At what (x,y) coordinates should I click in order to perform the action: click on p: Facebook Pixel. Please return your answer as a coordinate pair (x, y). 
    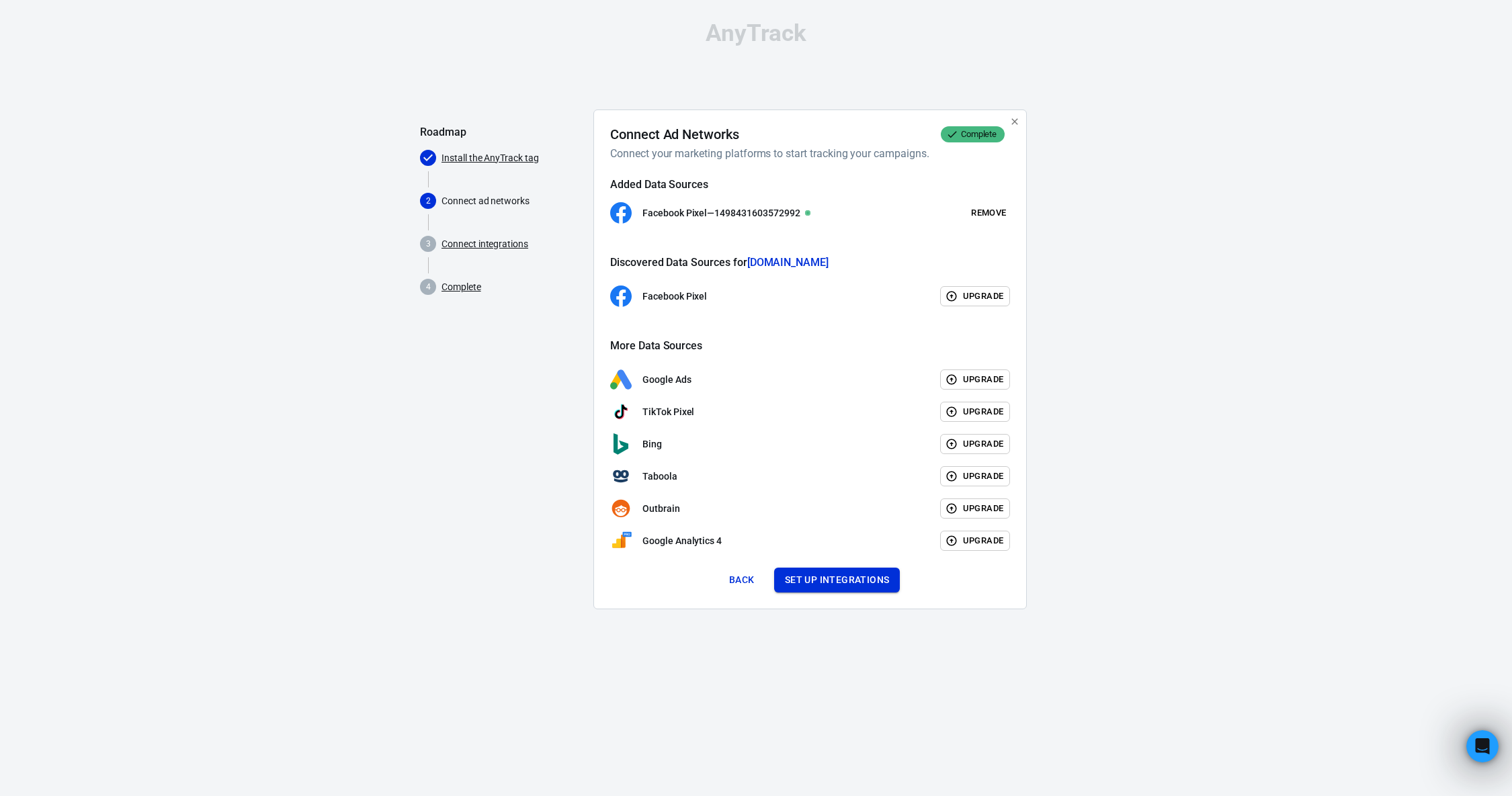
    Looking at the image, I should click on (674, 296).